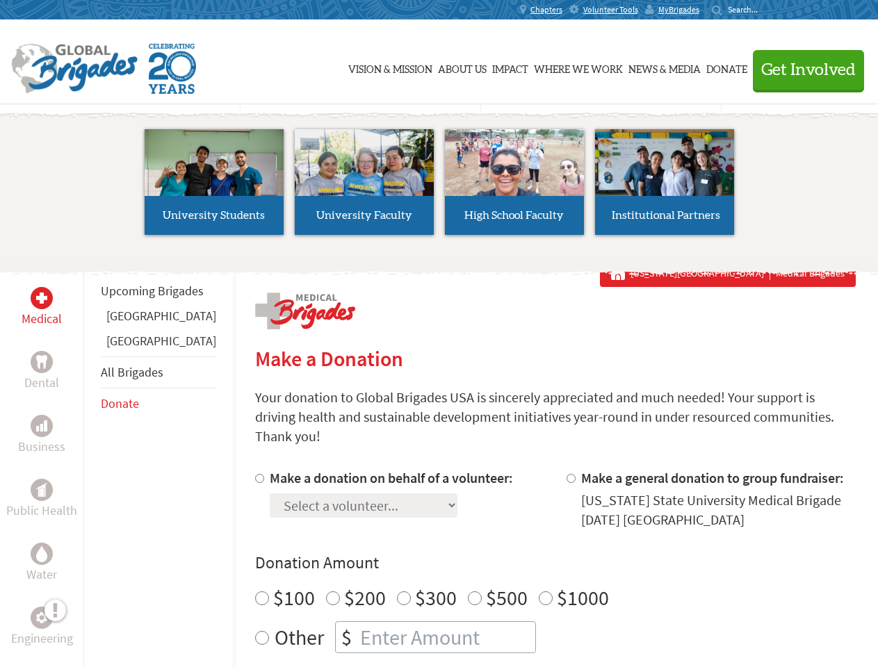 The height and width of the screenshot is (667, 878). What do you see at coordinates (42, 372) in the screenshot?
I see `a: DentalDental` at bounding box center [42, 372].